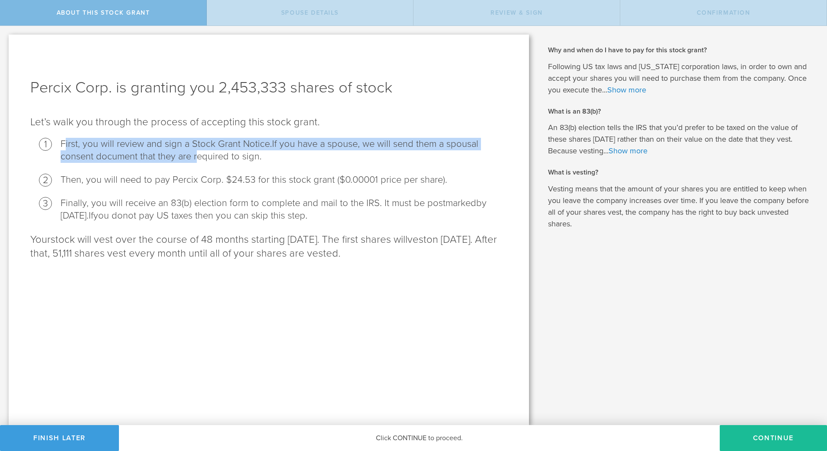  What do you see at coordinates (284, 180) in the screenshot?
I see `li: Then, you will need to pay Percix Corp. $24.53 for this stock grant ($0.00001 price per share).` at bounding box center [284, 180].